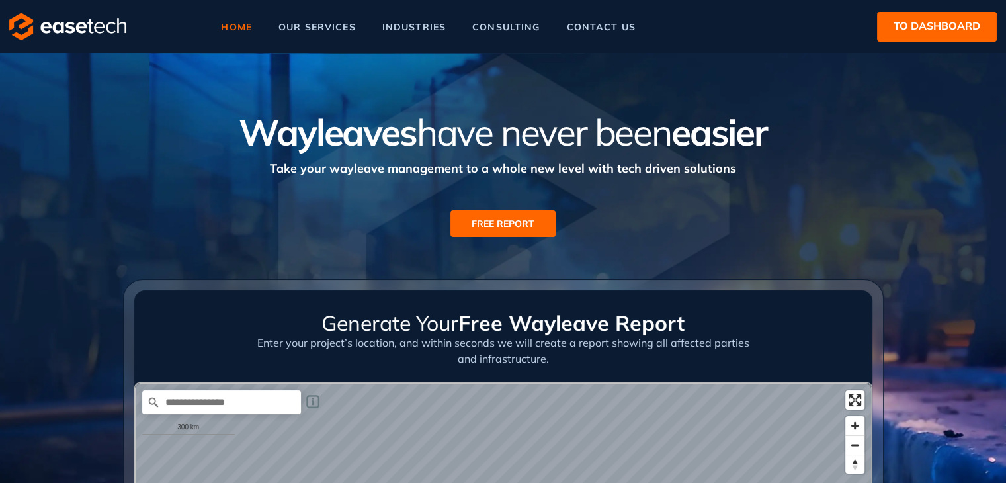 Image resolution: width=1006 pixels, height=483 pixels. Describe the element at coordinates (414, 27) in the screenshot. I see `span: industries` at that location.